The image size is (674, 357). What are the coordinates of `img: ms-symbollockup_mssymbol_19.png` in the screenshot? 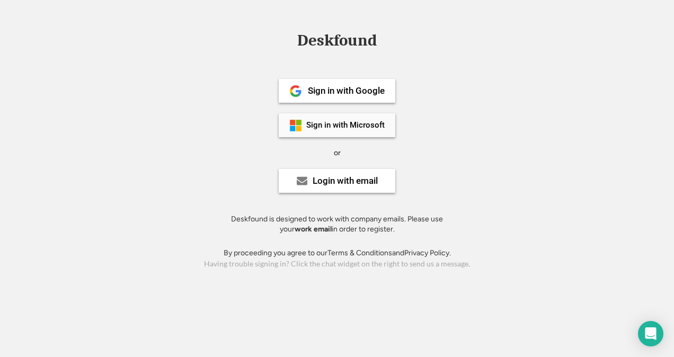 It's located at (296, 126).